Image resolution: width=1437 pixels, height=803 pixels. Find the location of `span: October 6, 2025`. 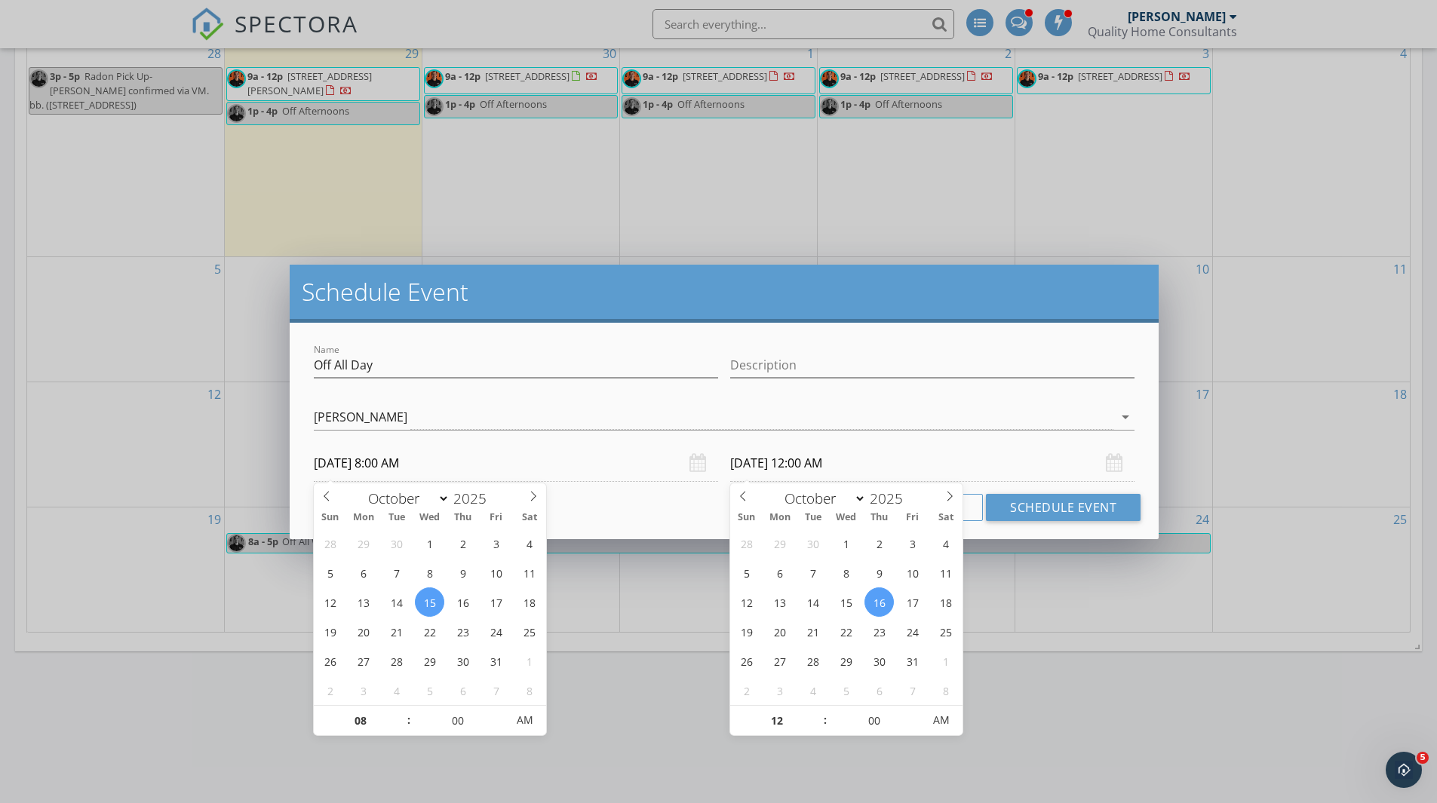

span: October 6, 2025 is located at coordinates (363, 573).